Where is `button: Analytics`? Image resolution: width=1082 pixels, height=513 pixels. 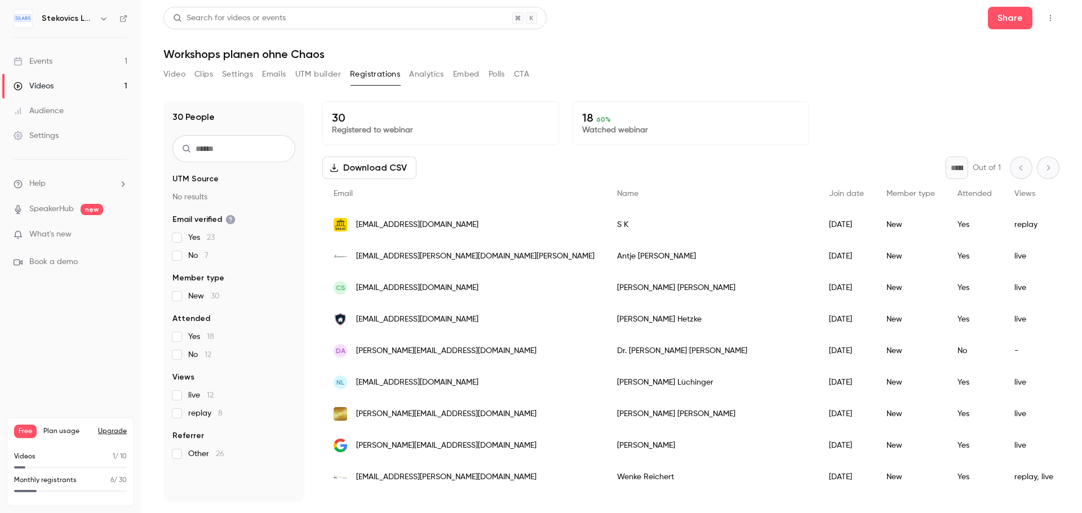
button: Analytics is located at coordinates (427, 74).